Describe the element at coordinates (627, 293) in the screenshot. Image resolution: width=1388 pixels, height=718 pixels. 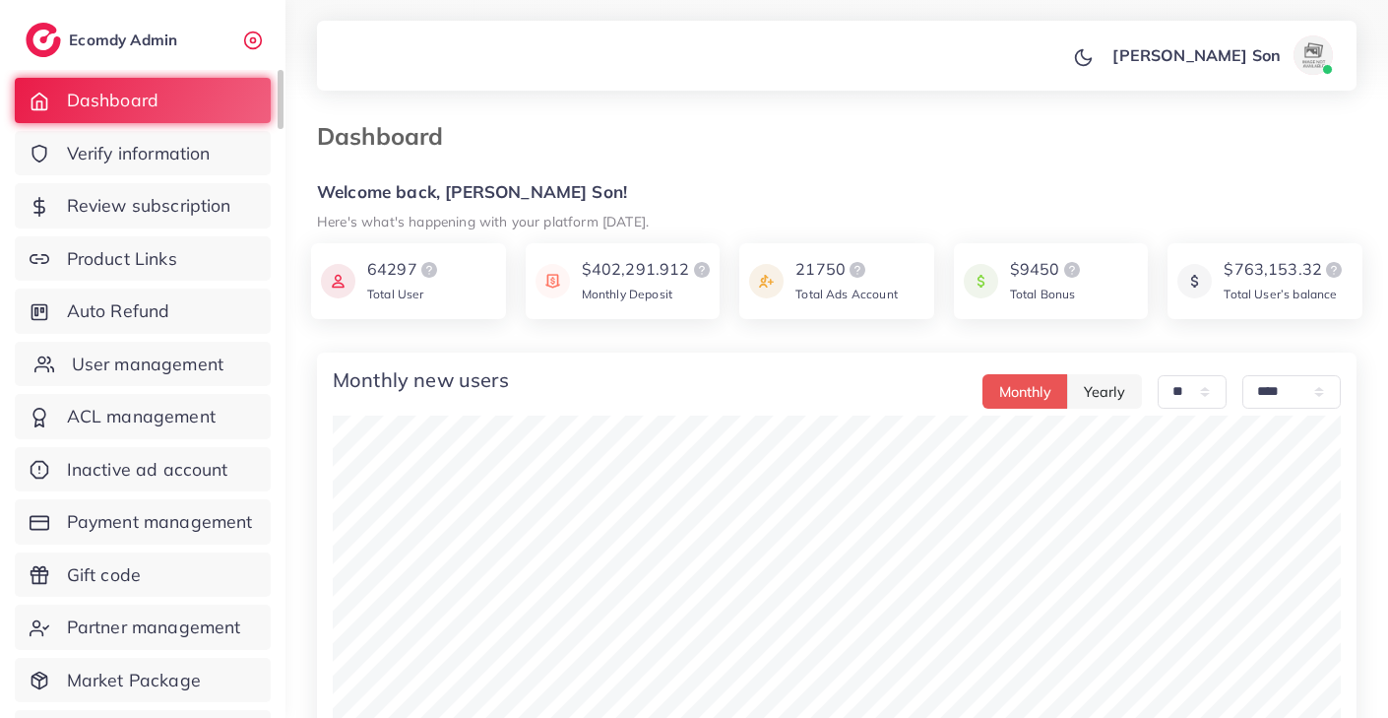
I see `span: Monthly Deposit` at that location.